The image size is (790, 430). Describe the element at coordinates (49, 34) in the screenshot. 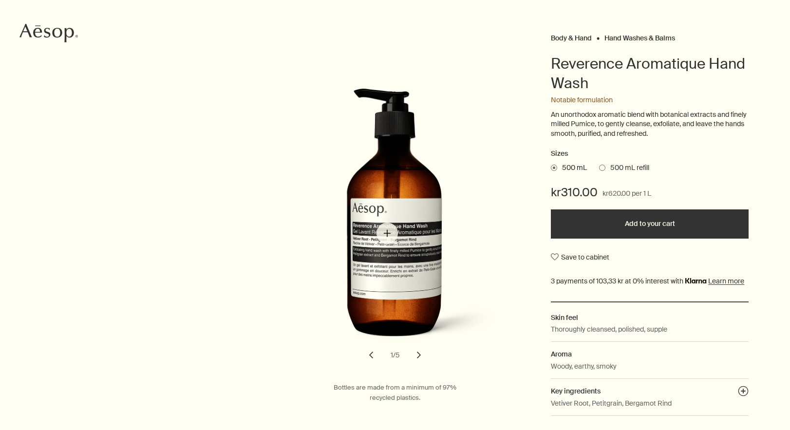

I see `a: Aesop` at that location.